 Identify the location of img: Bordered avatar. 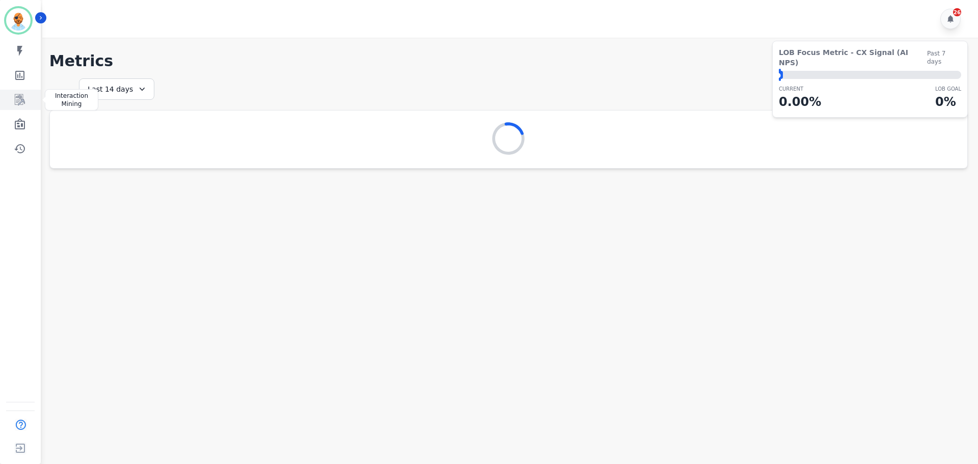
(18, 20).